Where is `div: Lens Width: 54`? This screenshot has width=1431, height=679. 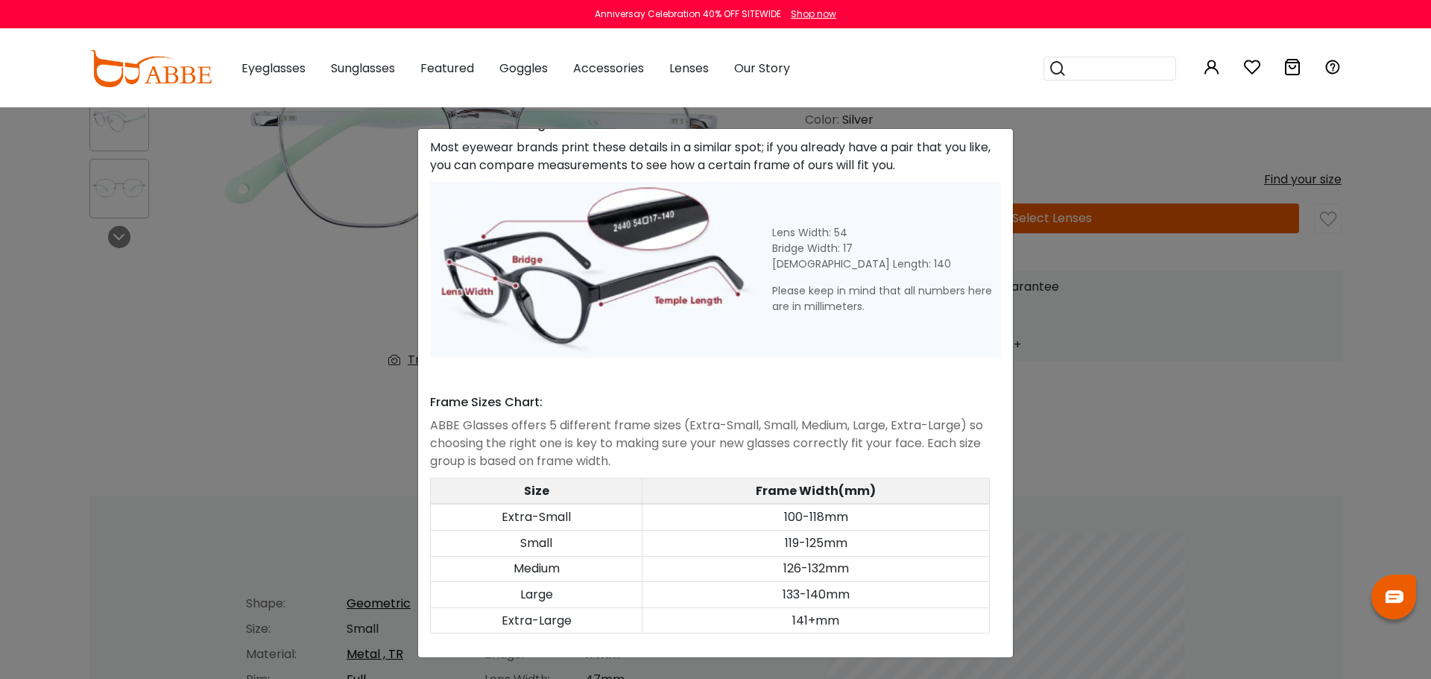 div: Lens Width: 54 is located at coordinates (887, 232).